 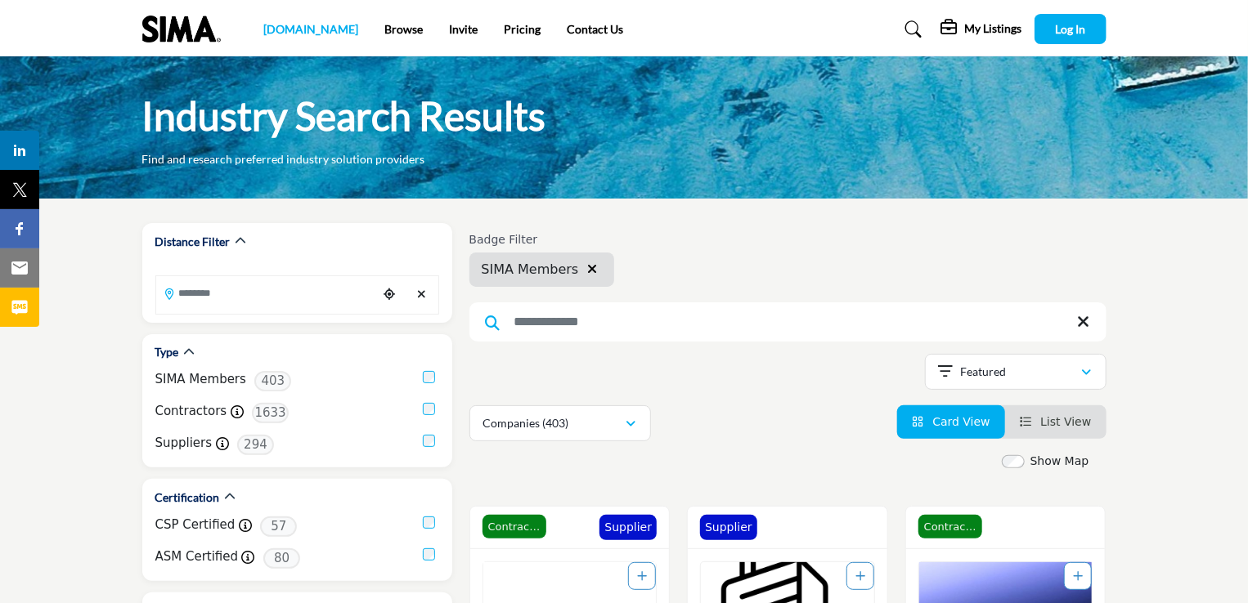 I want to click on img: Site Logo, so click(x=186, y=29).